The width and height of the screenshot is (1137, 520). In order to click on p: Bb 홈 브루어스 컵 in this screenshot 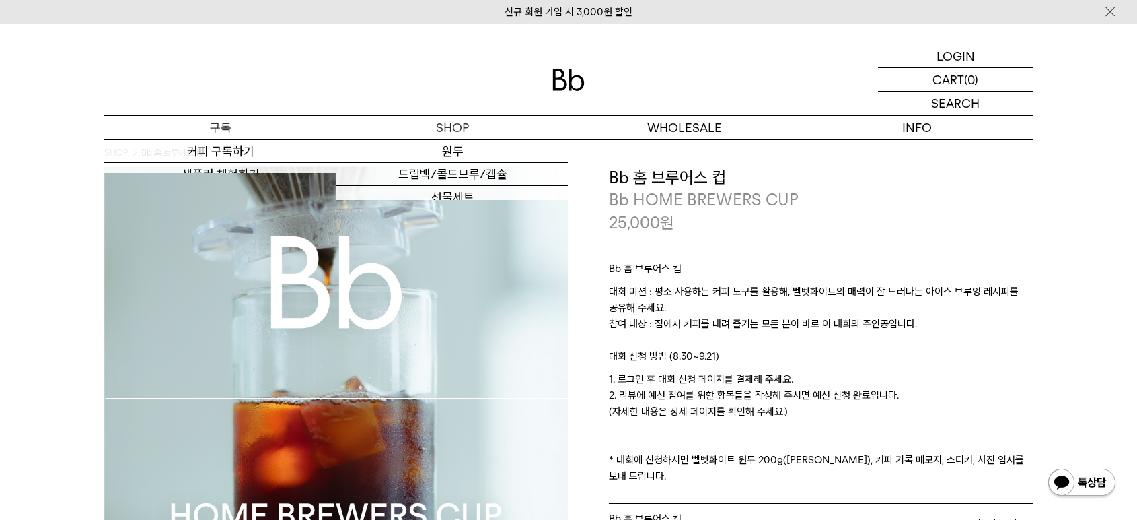, I will do `click(821, 272)`.